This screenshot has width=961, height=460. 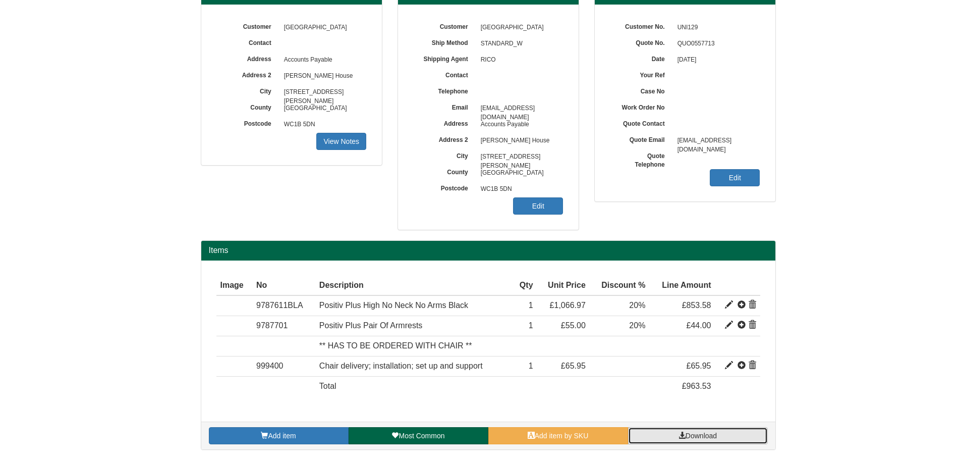 What do you see at coordinates (641, 122) in the screenshot?
I see `label: Quote Contact` at bounding box center [641, 122].